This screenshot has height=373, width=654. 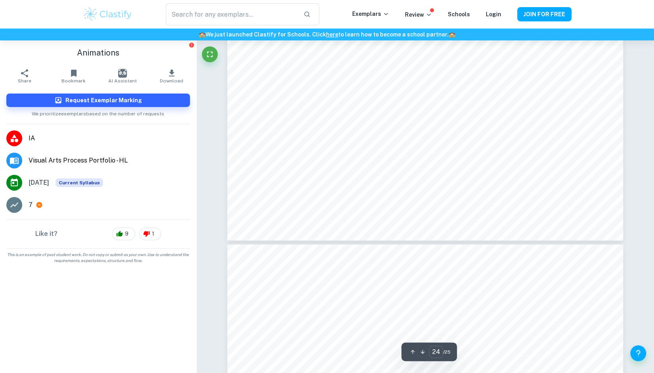 What do you see at coordinates (123, 81) in the screenshot?
I see `span: AI Assistant` at bounding box center [123, 81].